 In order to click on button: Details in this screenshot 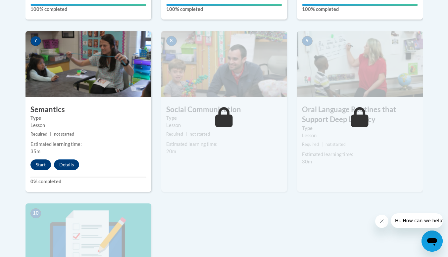, I will do `click(66, 165)`.